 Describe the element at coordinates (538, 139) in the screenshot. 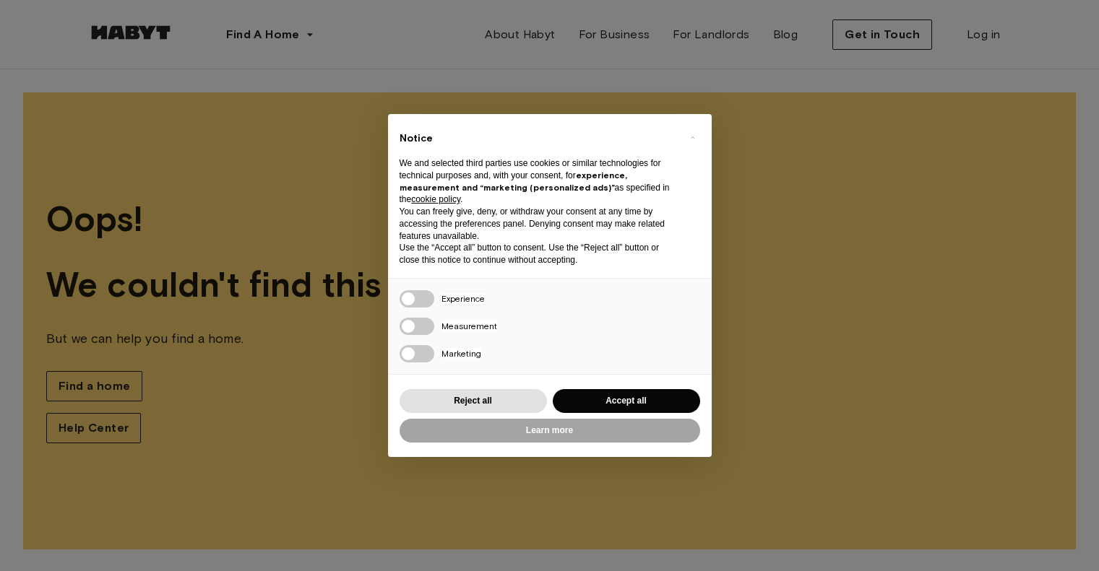

I see `h2: Notice` at that location.